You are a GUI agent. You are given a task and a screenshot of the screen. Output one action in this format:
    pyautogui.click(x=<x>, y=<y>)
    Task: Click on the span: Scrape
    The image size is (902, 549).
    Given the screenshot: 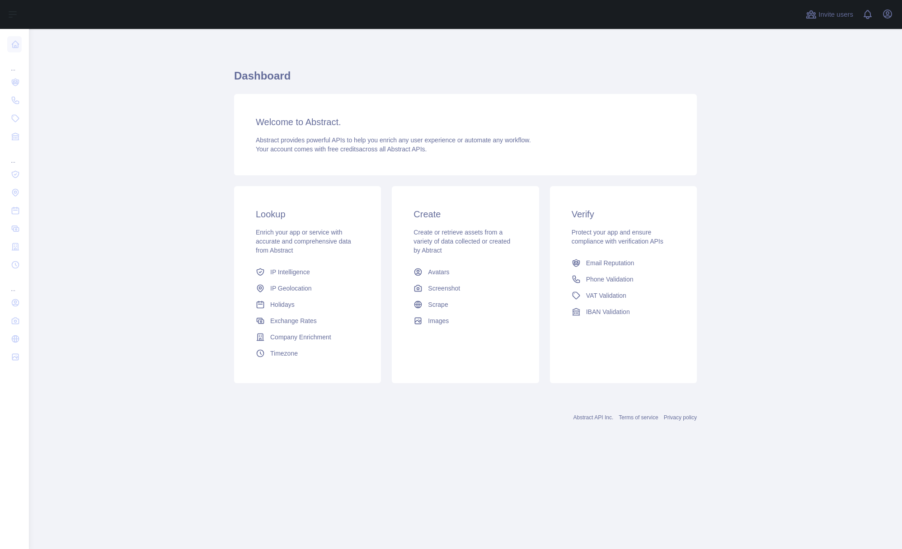 What is the action you would take?
    pyautogui.click(x=438, y=305)
    